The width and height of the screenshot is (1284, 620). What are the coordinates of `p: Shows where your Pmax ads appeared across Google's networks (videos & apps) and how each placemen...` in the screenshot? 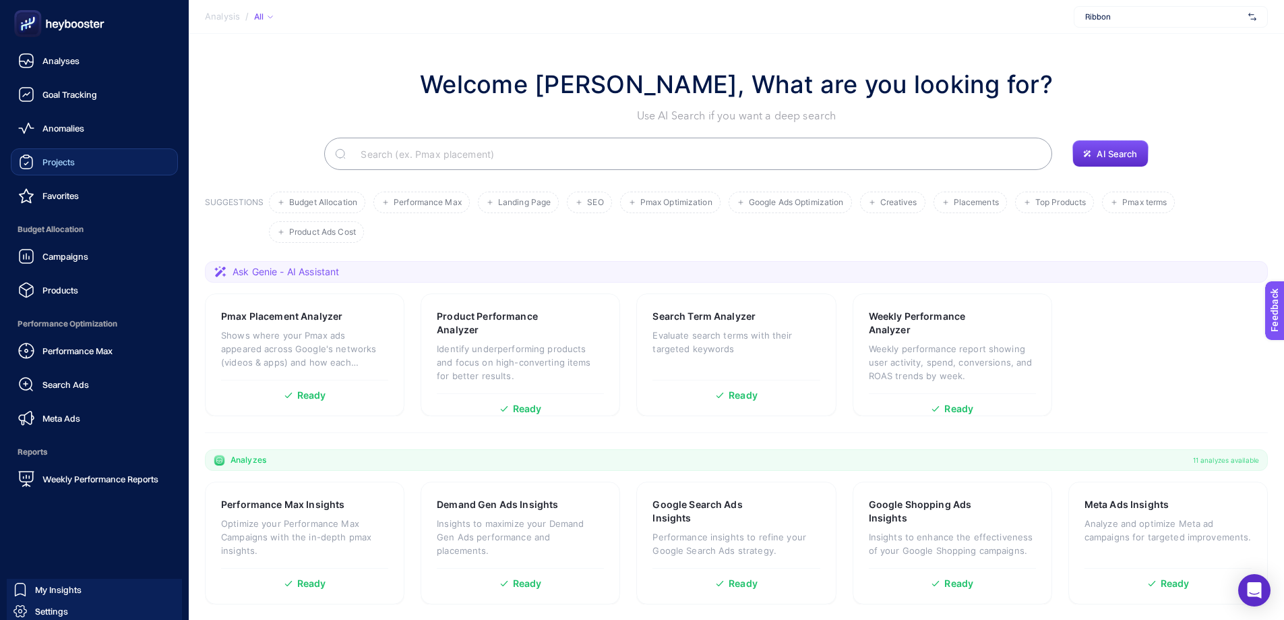 It's located at (305, 349).